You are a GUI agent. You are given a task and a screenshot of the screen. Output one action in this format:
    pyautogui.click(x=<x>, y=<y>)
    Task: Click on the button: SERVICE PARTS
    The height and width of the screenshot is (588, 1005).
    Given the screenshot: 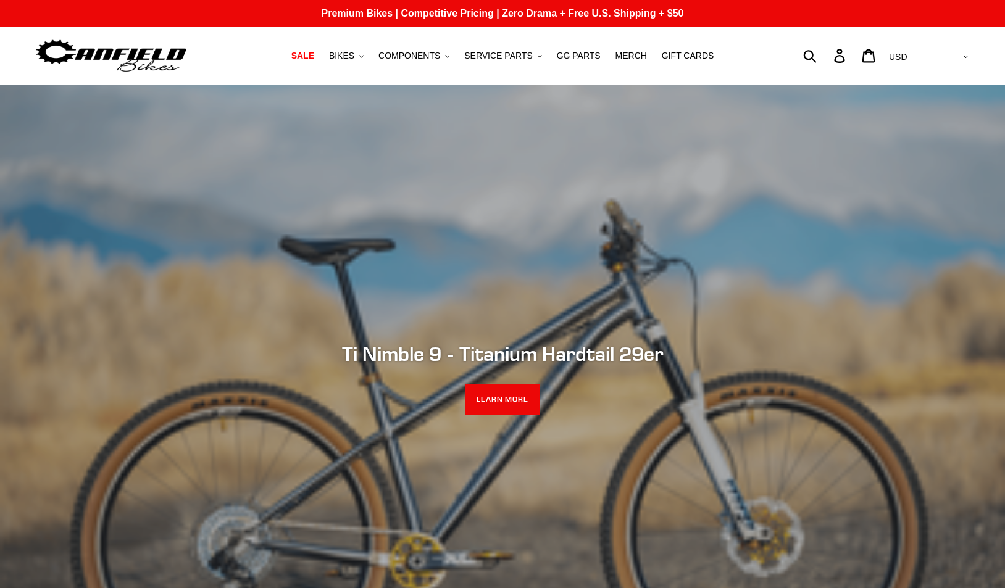 What is the action you would take?
    pyautogui.click(x=502, y=56)
    